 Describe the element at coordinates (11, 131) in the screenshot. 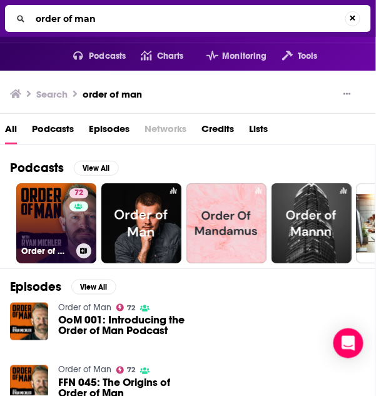

I see `span: All` at that location.